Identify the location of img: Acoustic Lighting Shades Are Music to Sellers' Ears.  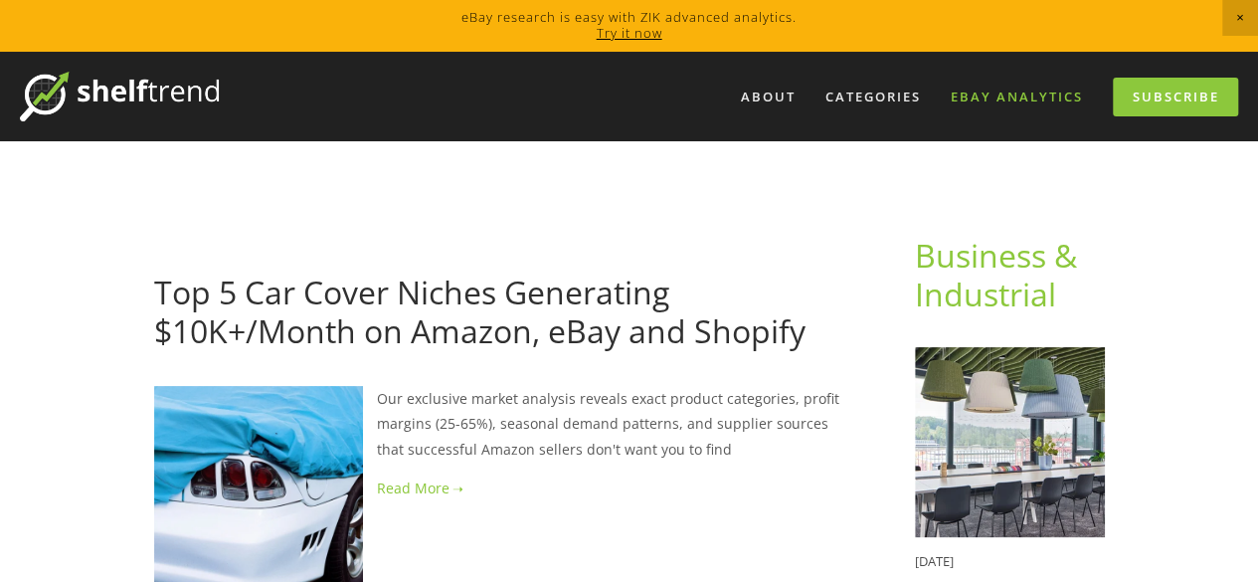
(1009, 441).